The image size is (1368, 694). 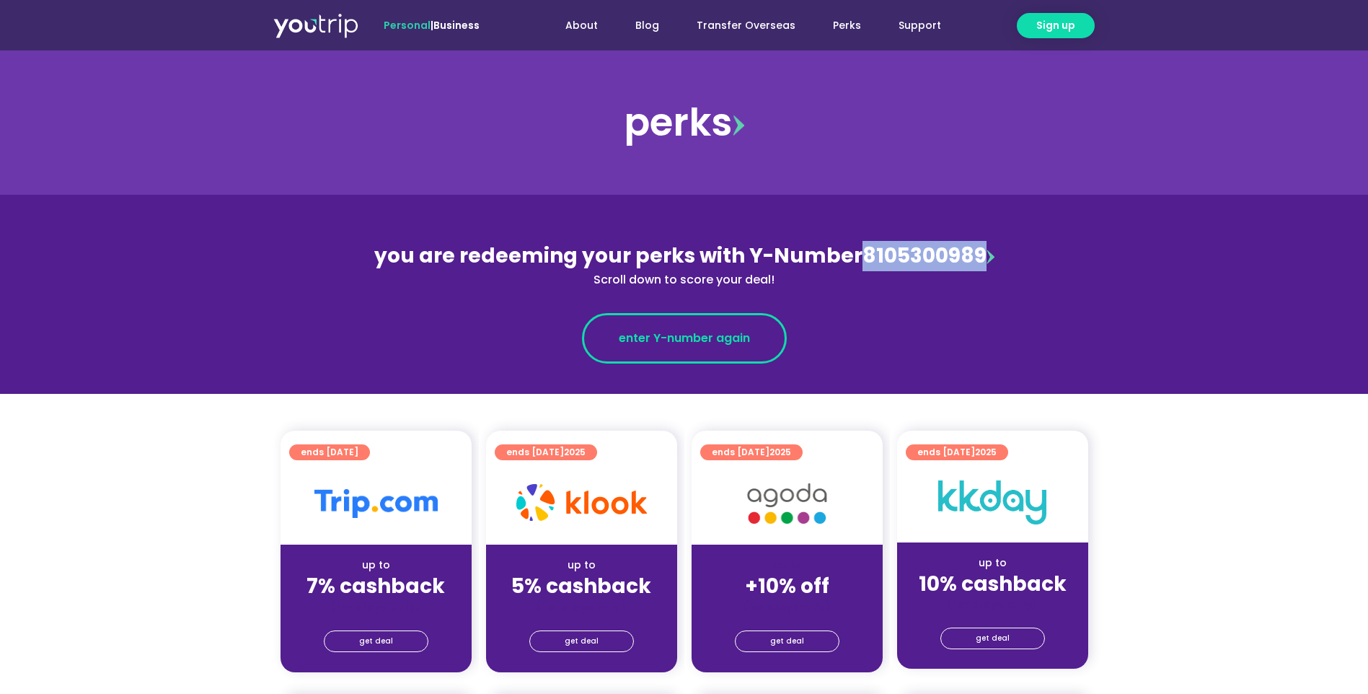 What do you see at coordinates (787, 586) in the screenshot?
I see `strong: +10% off` at bounding box center [787, 586].